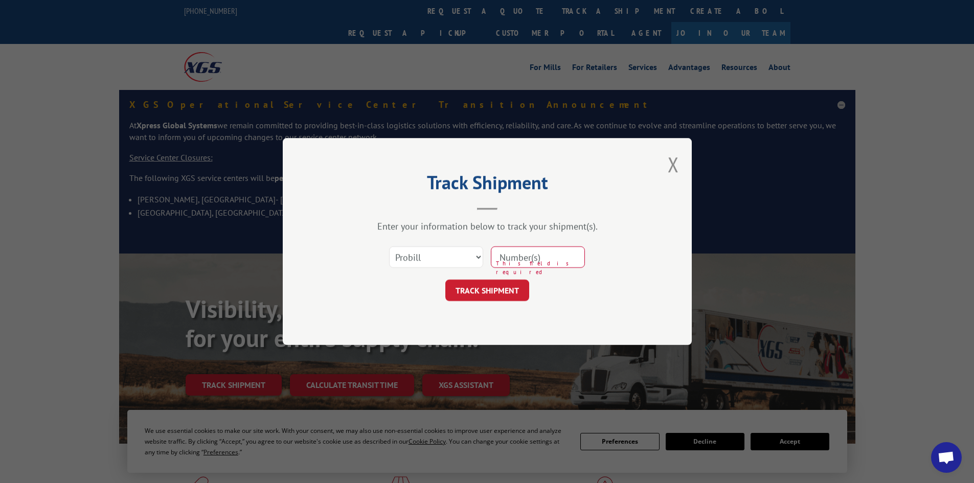 The width and height of the screenshot is (974, 483). Describe the element at coordinates (538, 257) in the screenshot. I see `input: Number(s)` at that location.